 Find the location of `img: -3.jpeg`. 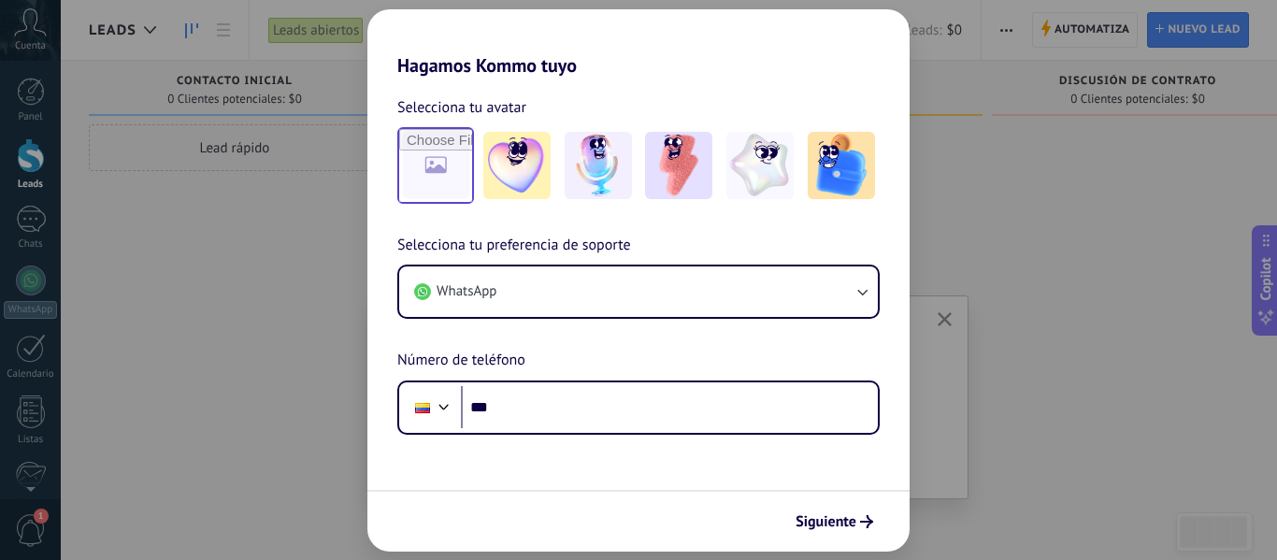

img: -3.jpeg is located at coordinates (678, 165).